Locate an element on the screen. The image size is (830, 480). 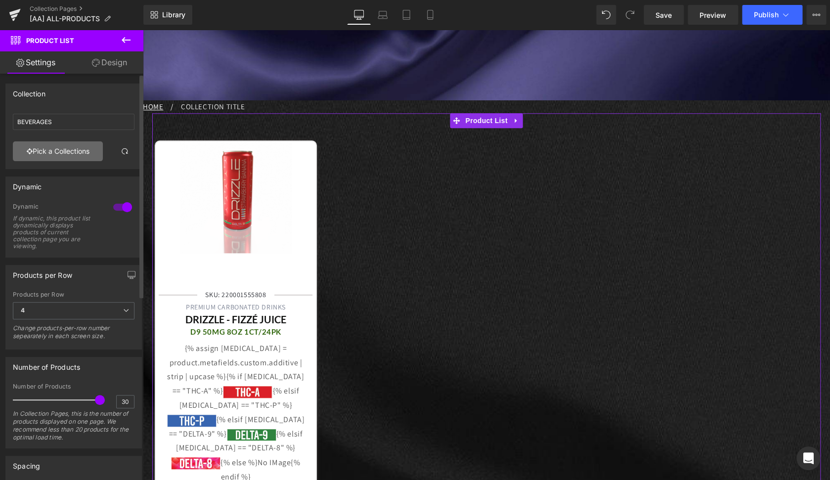
a: Desktop is located at coordinates (359, 15).